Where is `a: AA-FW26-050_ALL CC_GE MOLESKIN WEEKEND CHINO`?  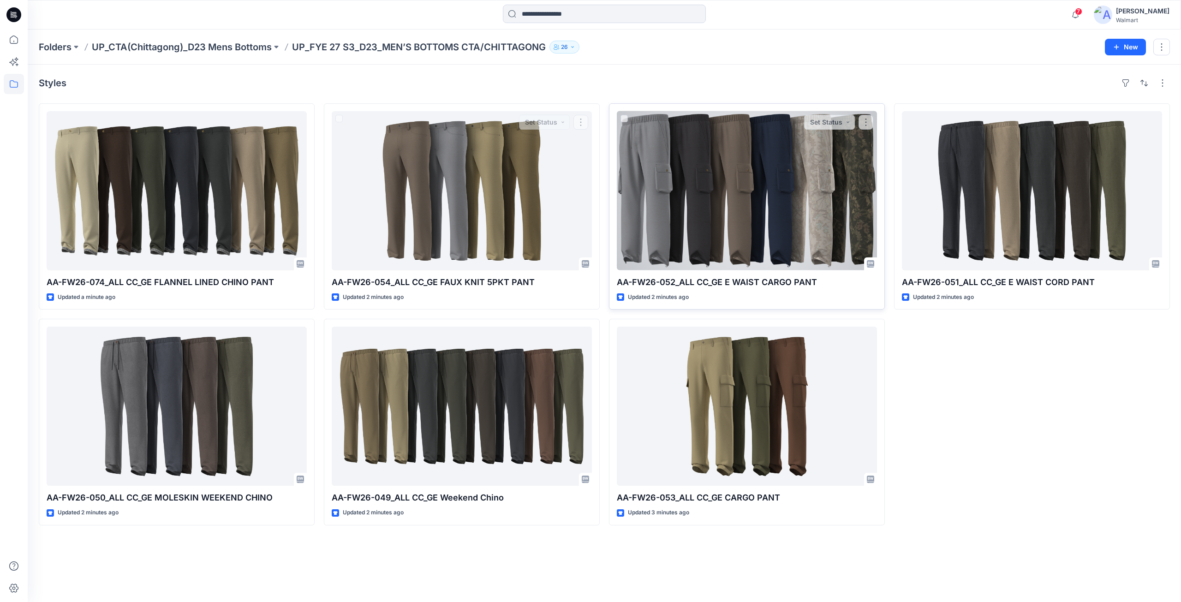
a: AA-FW26-050_ALL CC_GE MOLESKIN WEEKEND CHINO is located at coordinates (177, 406).